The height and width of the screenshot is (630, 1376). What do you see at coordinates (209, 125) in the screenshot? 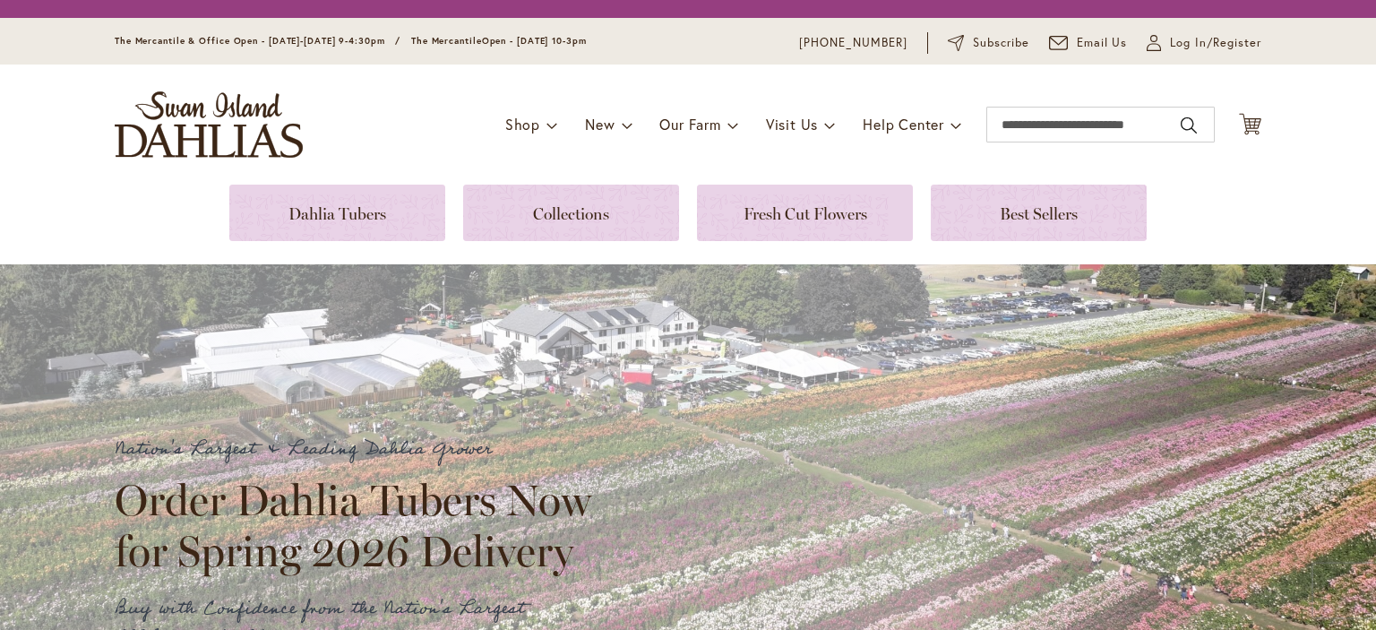
I see `a: store logo` at bounding box center [209, 125].